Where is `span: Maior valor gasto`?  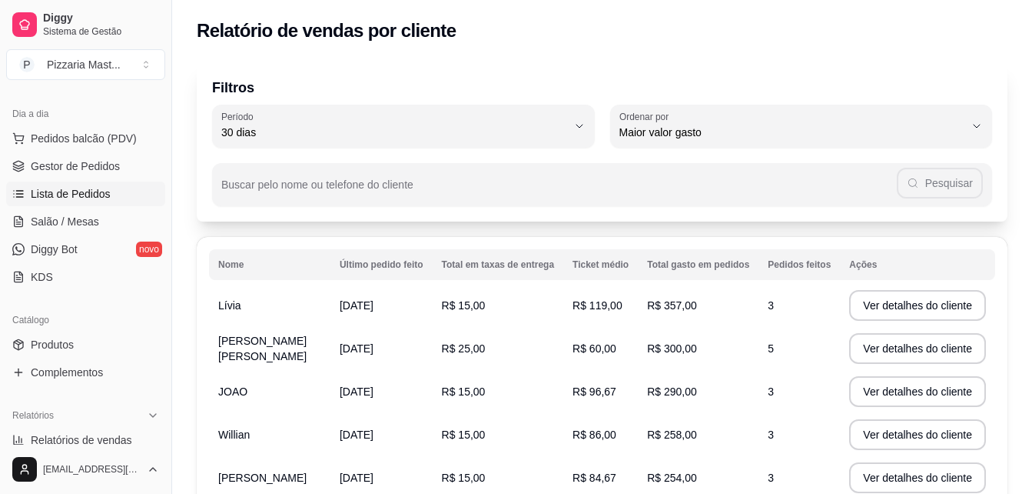 span: Maior valor gasto is located at coordinates (793, 132).